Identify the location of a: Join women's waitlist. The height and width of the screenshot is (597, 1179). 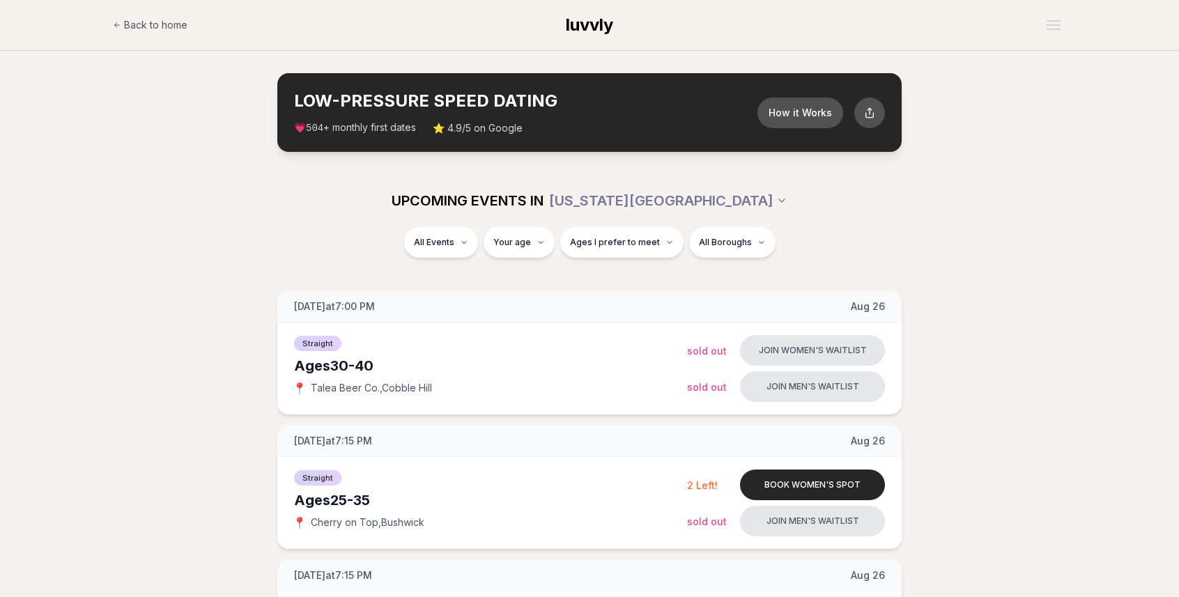
(812, 350).